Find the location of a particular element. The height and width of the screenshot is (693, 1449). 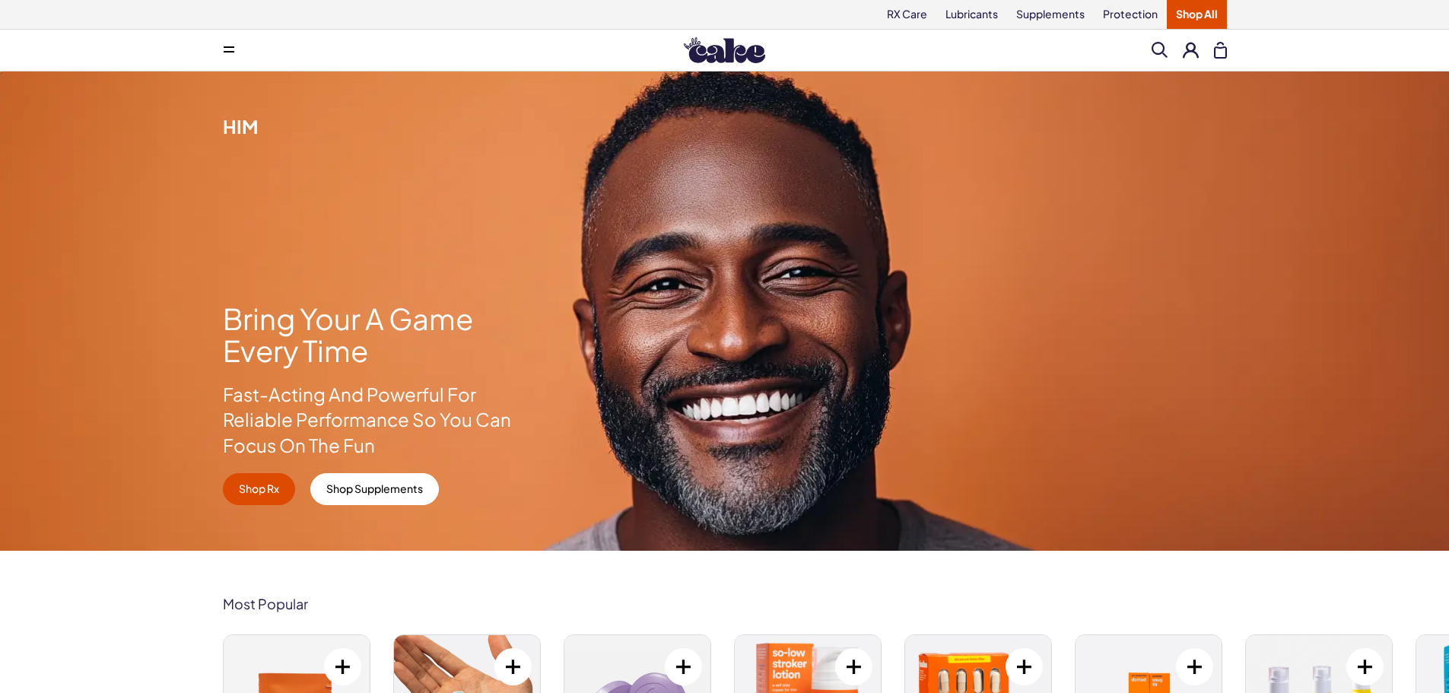

a: Shop Supplements is located at coordinates (374, 489).